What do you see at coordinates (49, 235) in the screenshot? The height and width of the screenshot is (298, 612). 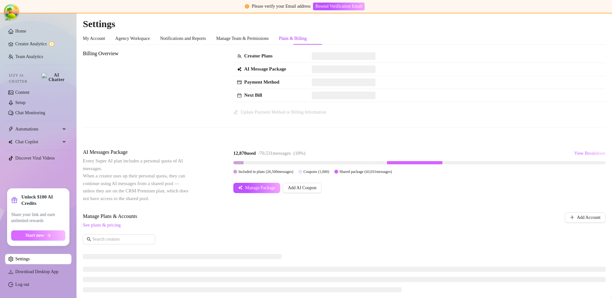 I see `span: arrow-right` at bounding box center [49, 235].